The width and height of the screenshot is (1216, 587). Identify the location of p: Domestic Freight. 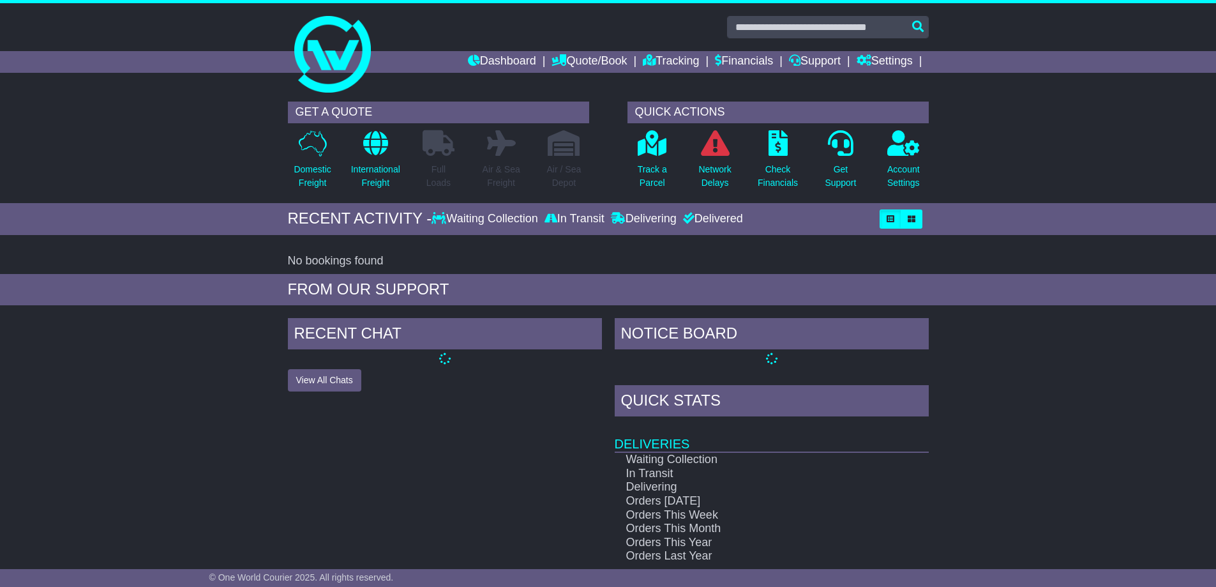
(312, 176).